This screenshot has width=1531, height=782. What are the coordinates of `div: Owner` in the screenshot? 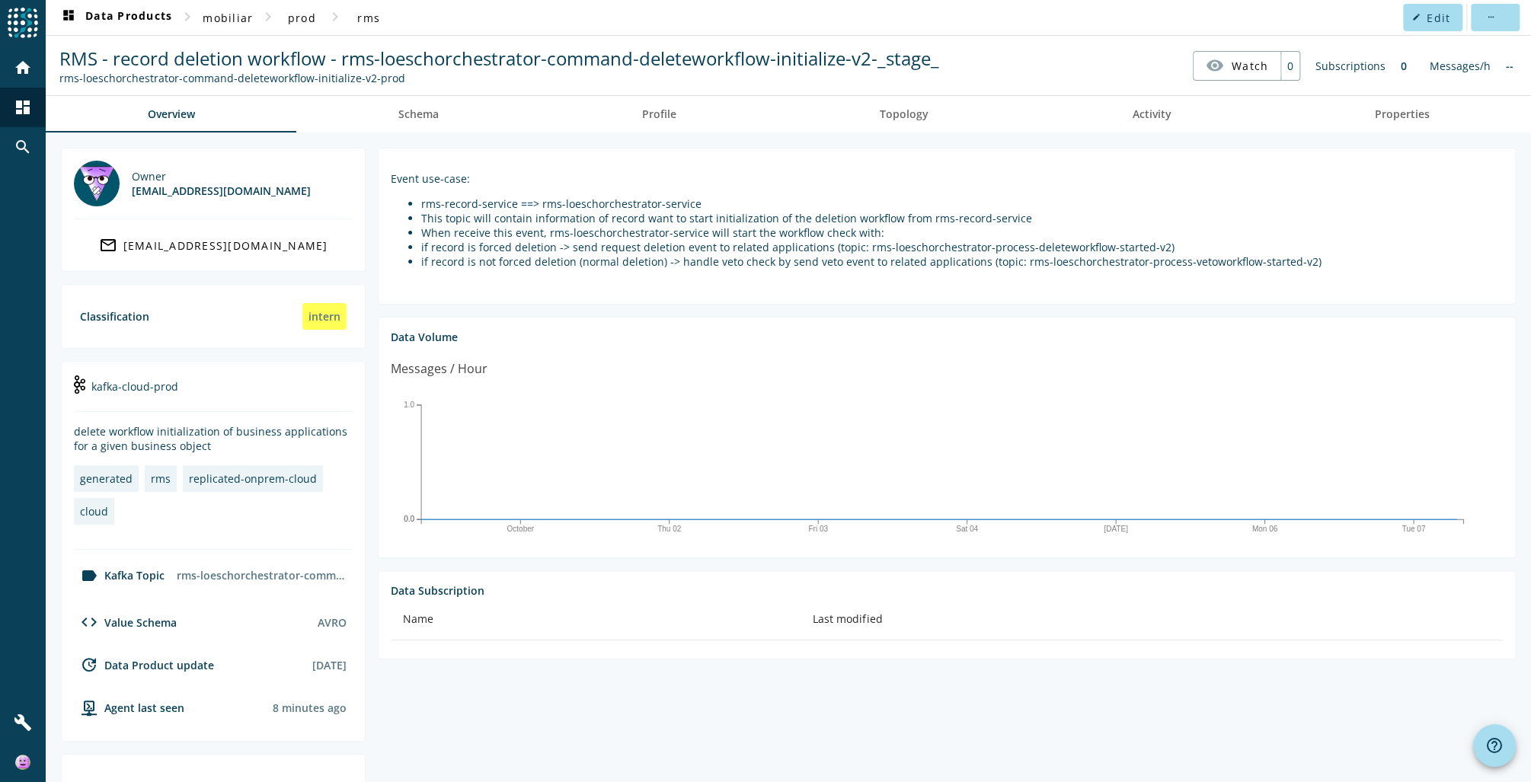 It's located at (221, 176).